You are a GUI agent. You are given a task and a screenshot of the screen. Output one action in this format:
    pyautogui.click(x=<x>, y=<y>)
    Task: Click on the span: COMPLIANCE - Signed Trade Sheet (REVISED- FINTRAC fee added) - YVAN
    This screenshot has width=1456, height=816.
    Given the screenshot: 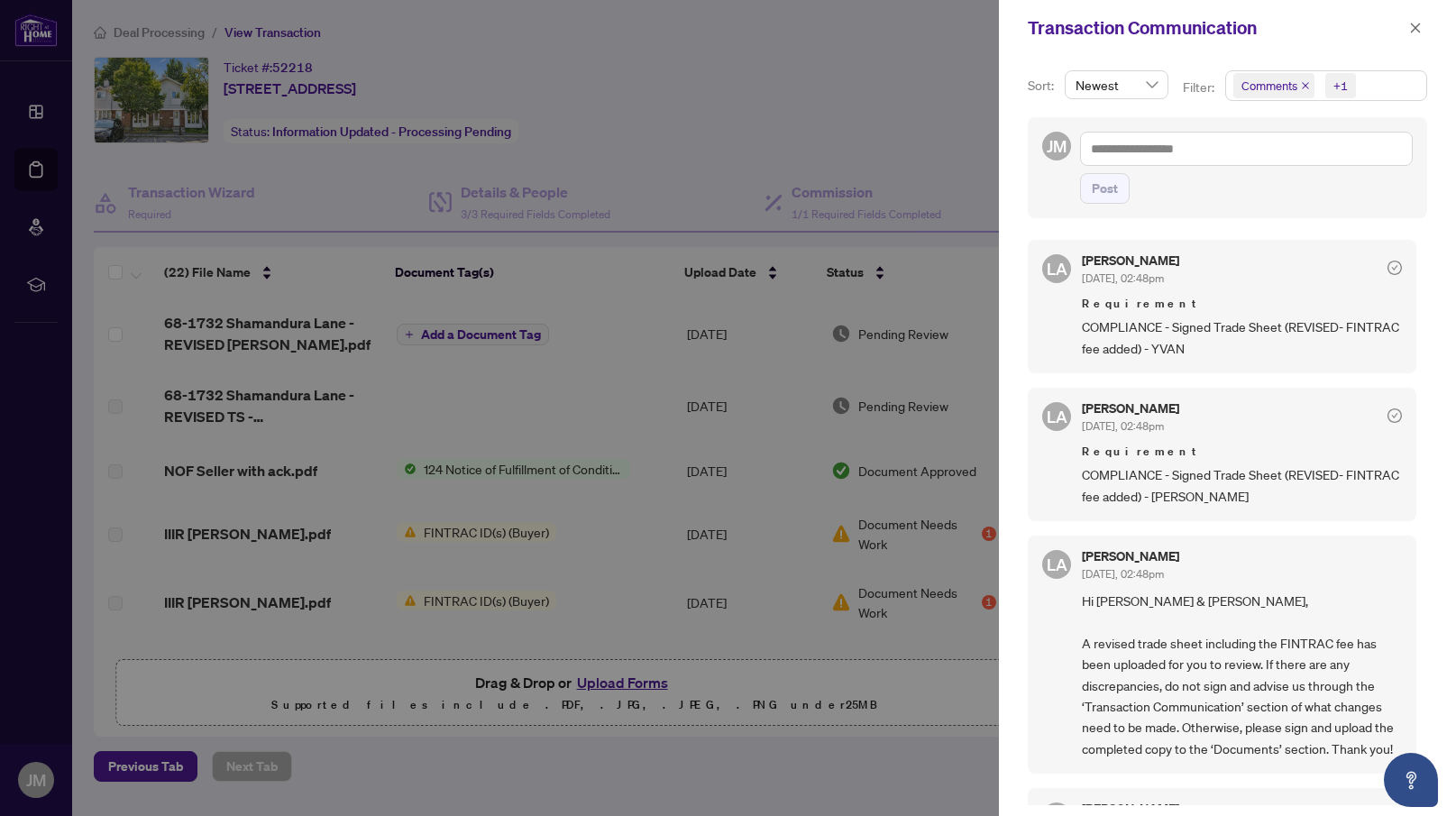 What is the action you would take?
    pyautogui.click(x=1242, y=337)
    